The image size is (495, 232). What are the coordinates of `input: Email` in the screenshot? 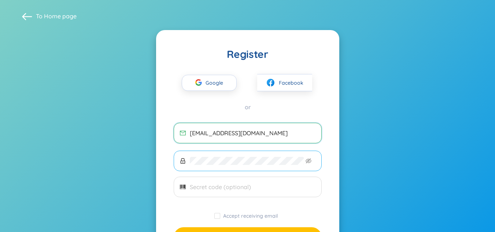 It's located at (253, 133).